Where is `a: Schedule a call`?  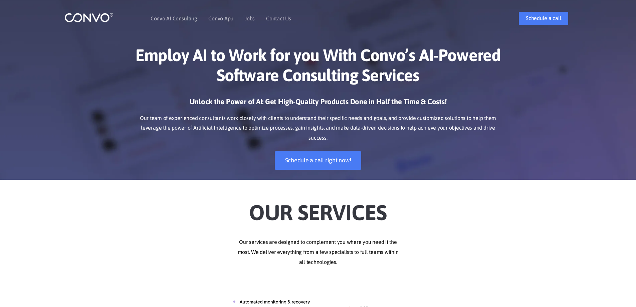 a: Schedule a call is located at coordinates (543, 18).